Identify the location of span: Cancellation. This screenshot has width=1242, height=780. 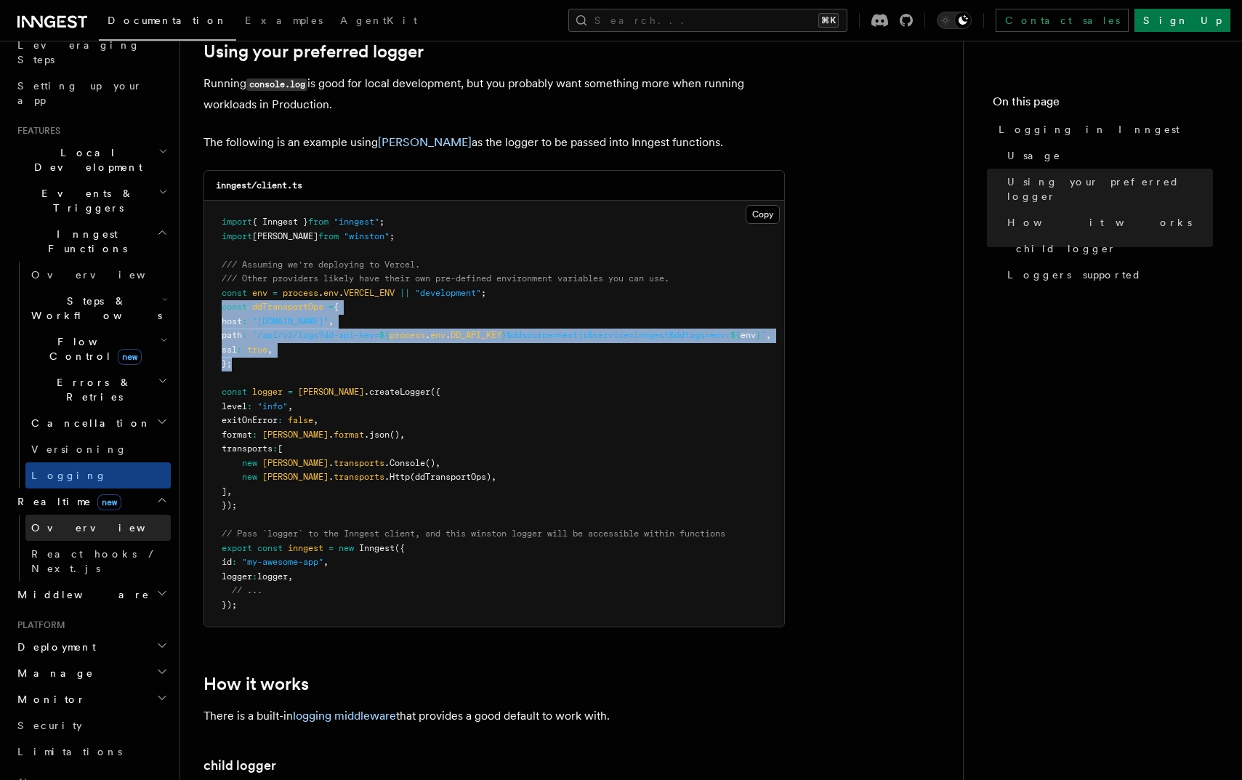
(88, 423).